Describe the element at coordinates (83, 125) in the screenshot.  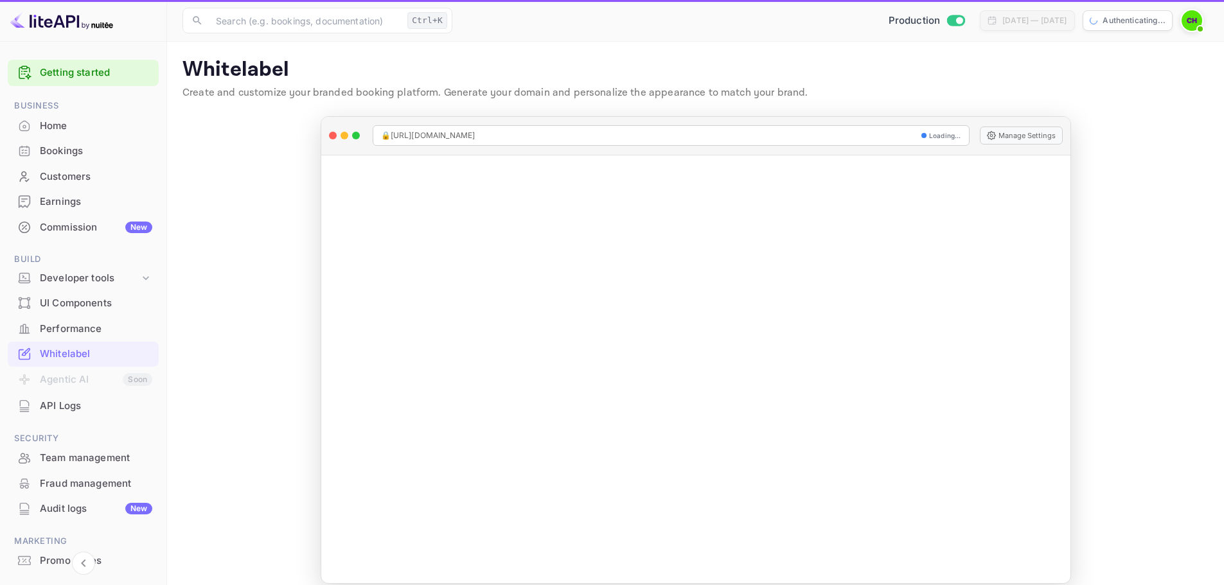
I see `a: Home` at that location.